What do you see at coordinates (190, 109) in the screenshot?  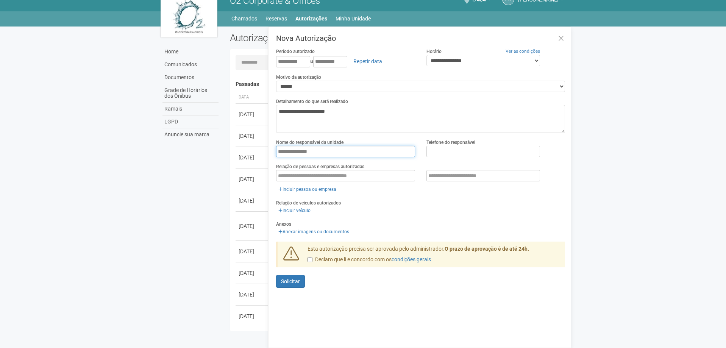 I see `a: Ramais` at bounding box center [190, 109].